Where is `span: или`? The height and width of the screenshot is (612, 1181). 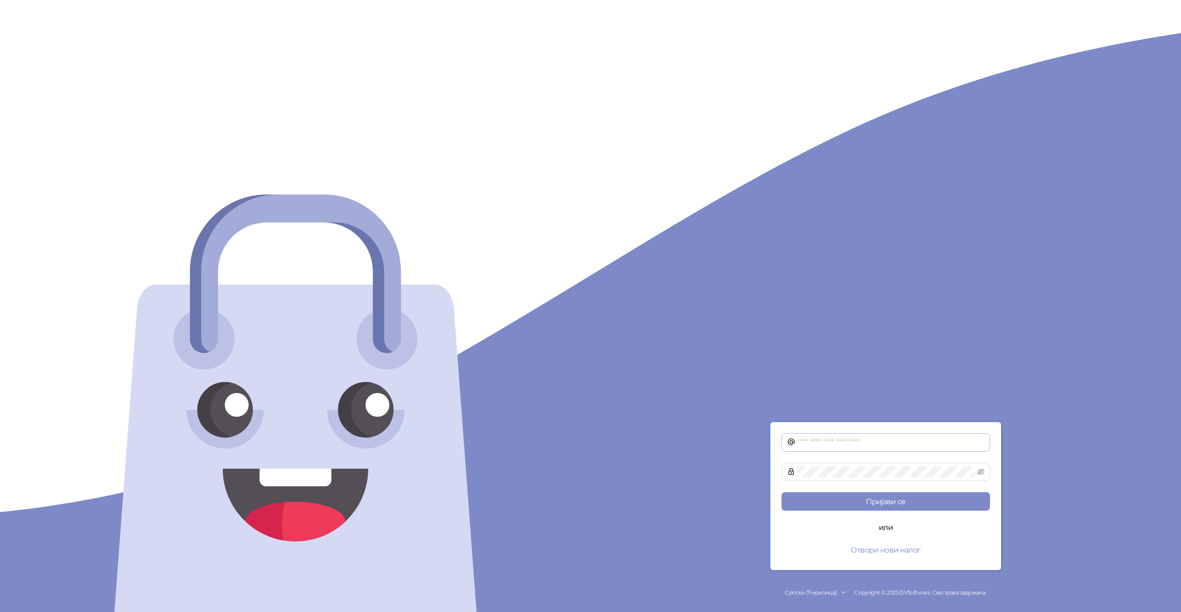 span: или is located at coordinates (885, 528).